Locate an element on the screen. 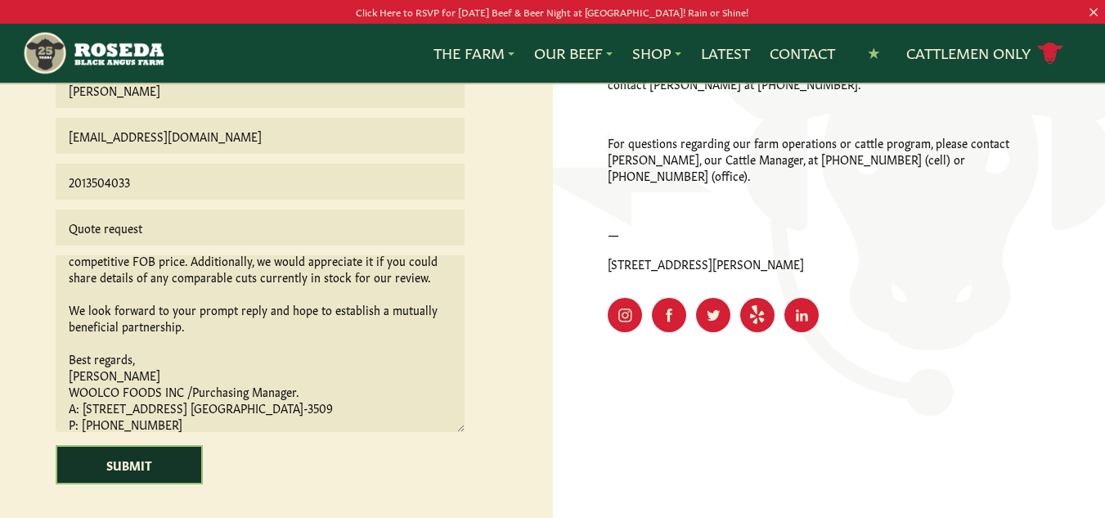 This screenshot has height=518, width=1105. a: Visit Our Twitter Page is located at coordinates (713, 315).